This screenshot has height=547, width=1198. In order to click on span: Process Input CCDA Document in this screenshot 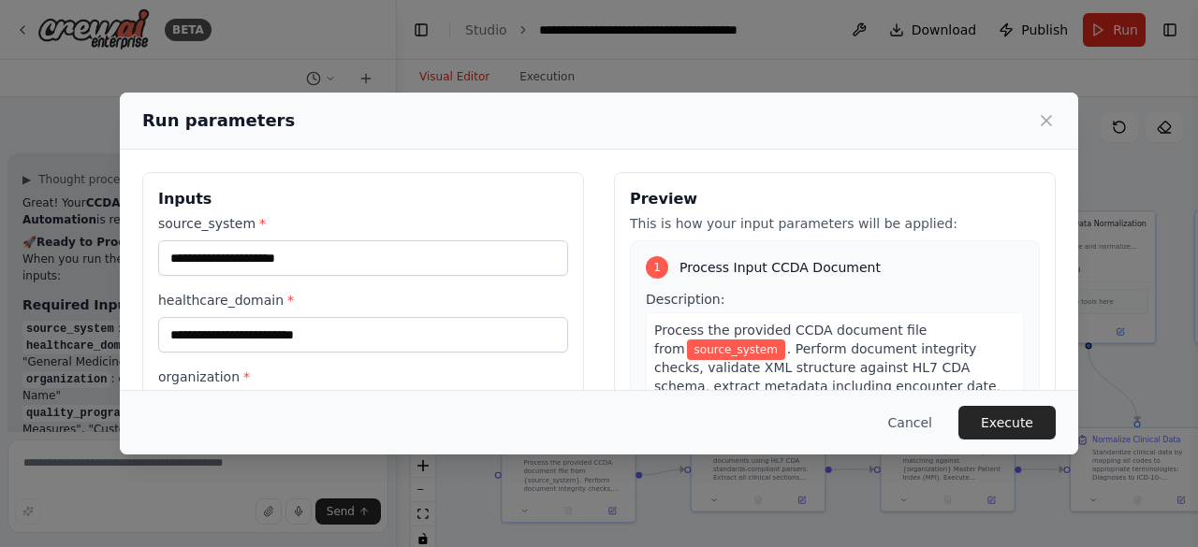, I will do `click(779, 268)`.